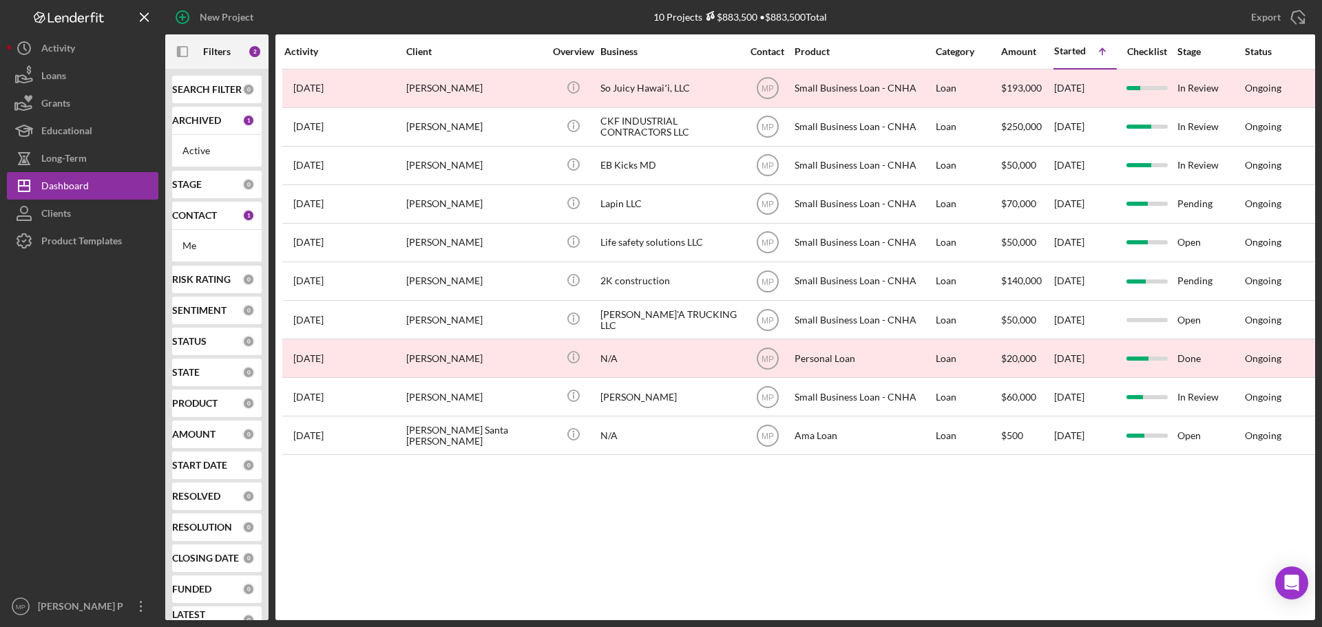 The image size is (1322, 627). What do you see at coordinates (308, 281) in the screenshot?
I see `time: 2025-08-09 00:11` at bounding box center [308, 281].